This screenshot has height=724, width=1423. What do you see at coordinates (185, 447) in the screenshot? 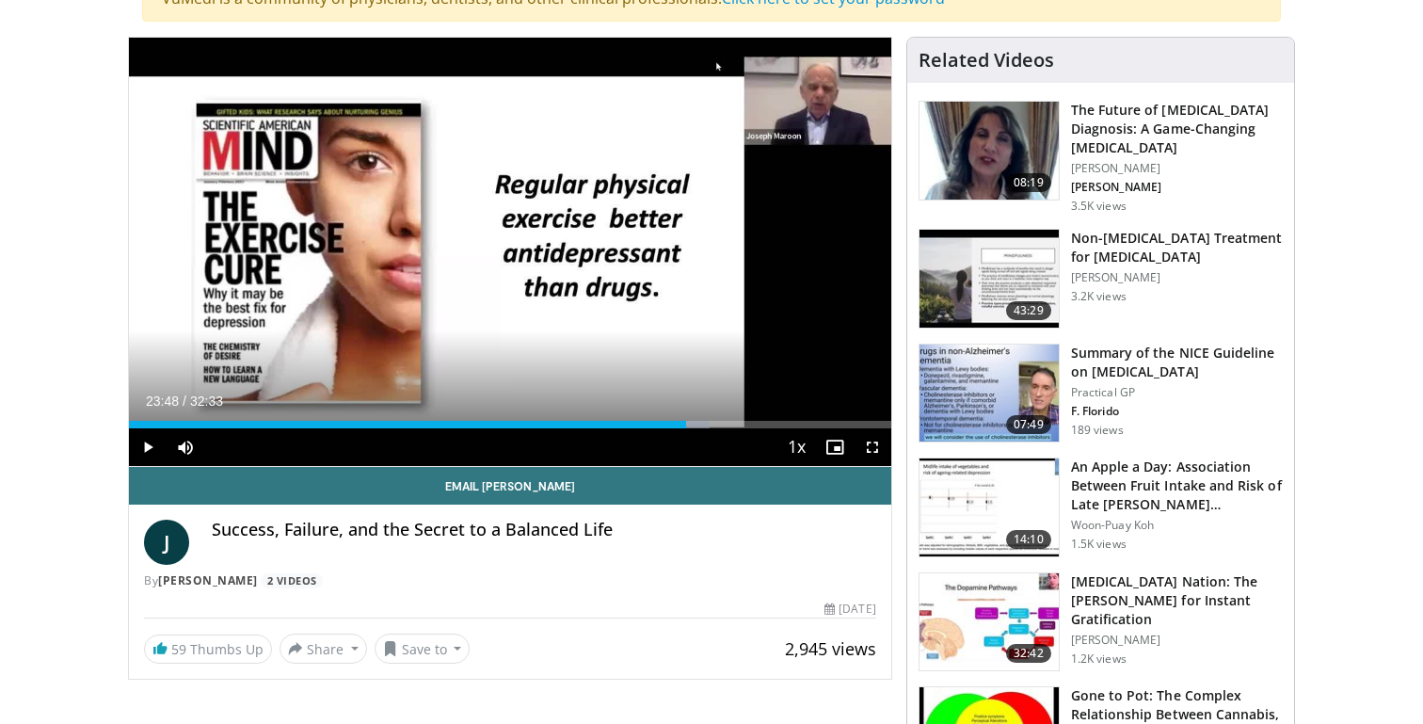
I see `button: Mute` at bounding box center [185, 447].